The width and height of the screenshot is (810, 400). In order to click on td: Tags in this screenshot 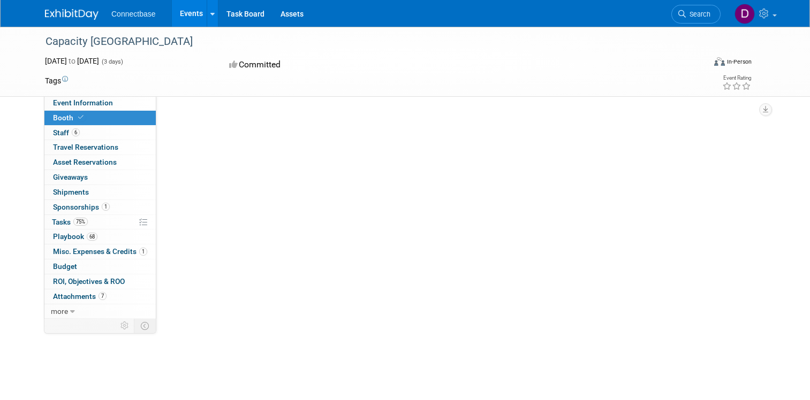, I will do `click(56, 81)`.